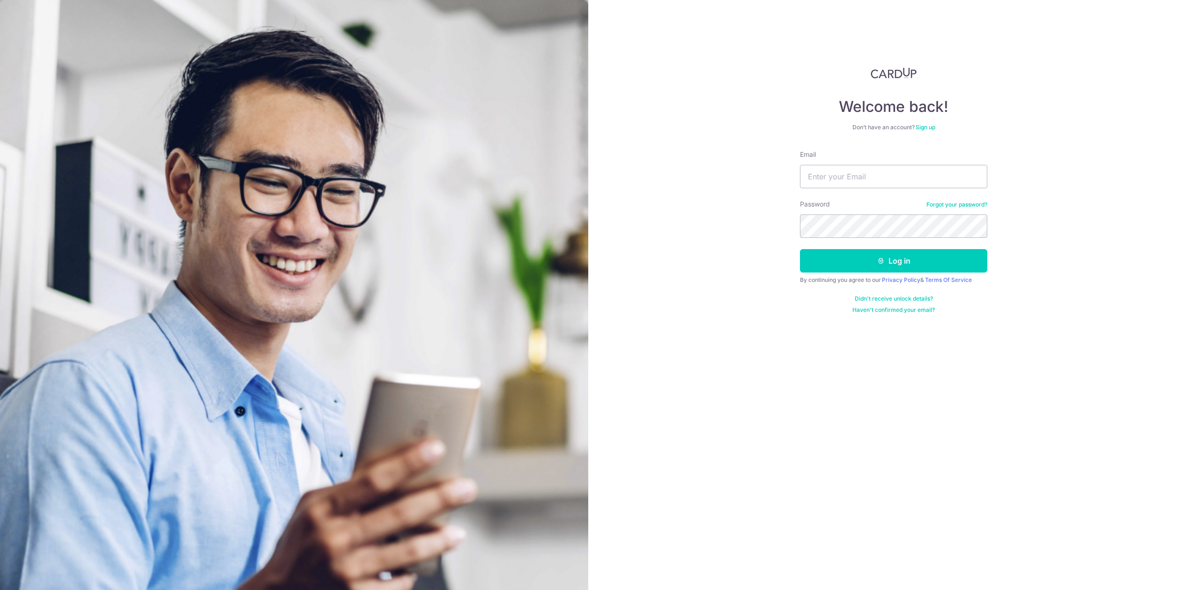 The image size is (1199, 590). I want to click on div: Don’t have an account?, so click(894, 127).